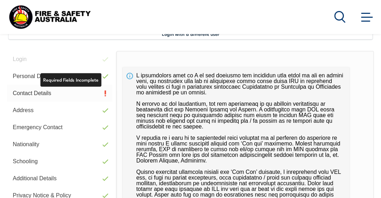 This screenshot has height=198, width=381. What do you see at coordinates (59, 110) in the screenshot?
I see `a: Address` at bounding box center [59, 110].